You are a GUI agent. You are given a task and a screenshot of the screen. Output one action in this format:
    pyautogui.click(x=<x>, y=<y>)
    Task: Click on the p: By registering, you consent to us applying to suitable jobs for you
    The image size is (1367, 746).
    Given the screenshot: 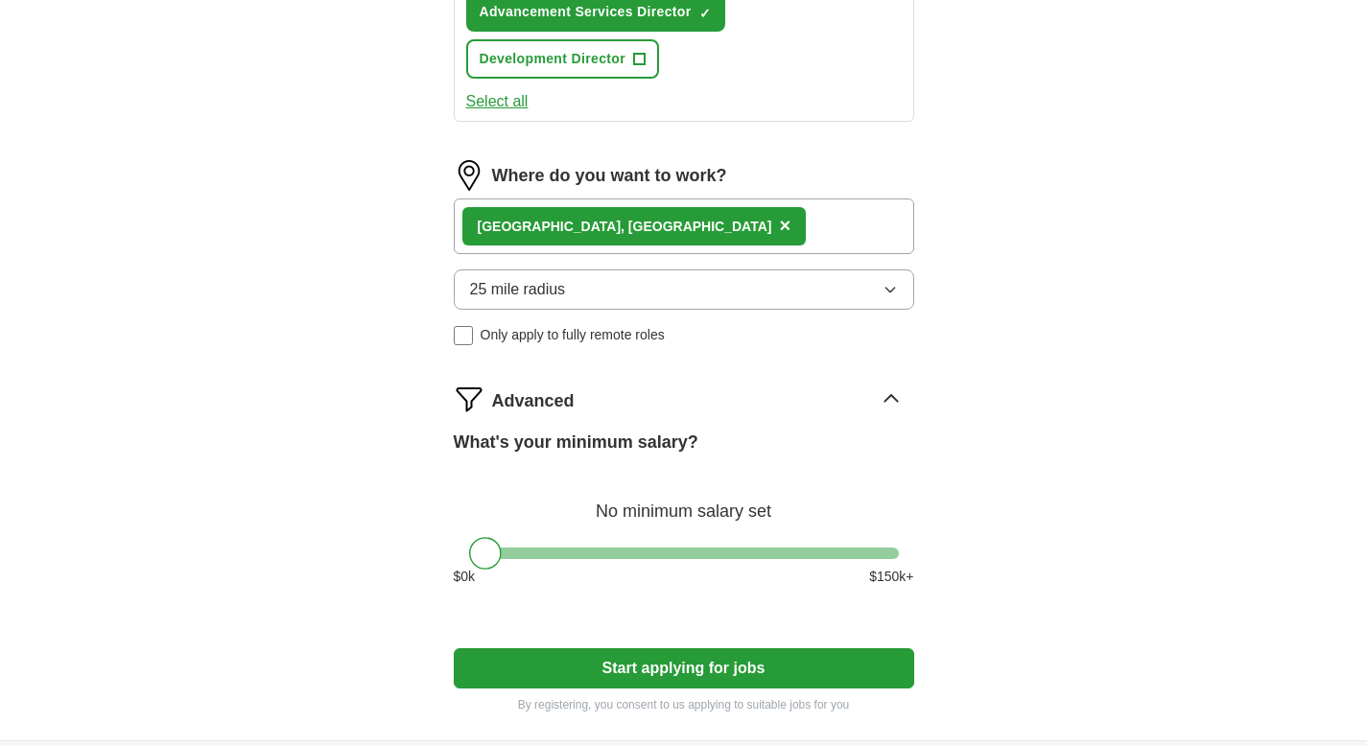 What is the action you would take?
    pyautogui.click(x=684, y=705)
    